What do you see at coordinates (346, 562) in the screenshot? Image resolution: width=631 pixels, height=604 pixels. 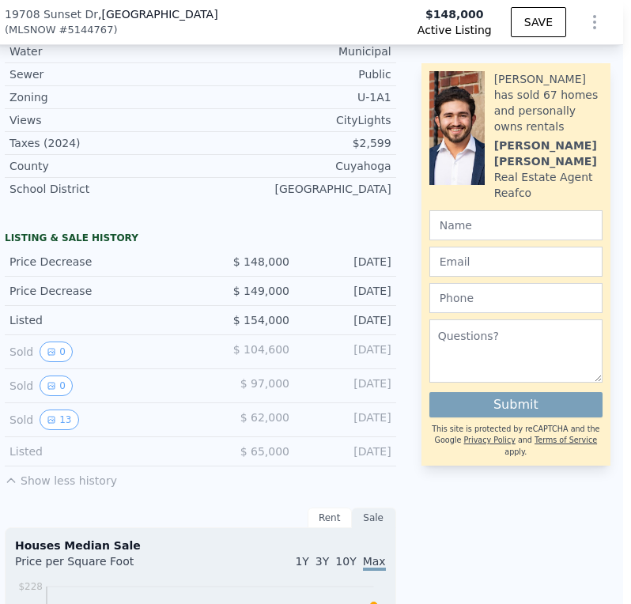 I see `span: 10Y` at bounding box center [346, 562].